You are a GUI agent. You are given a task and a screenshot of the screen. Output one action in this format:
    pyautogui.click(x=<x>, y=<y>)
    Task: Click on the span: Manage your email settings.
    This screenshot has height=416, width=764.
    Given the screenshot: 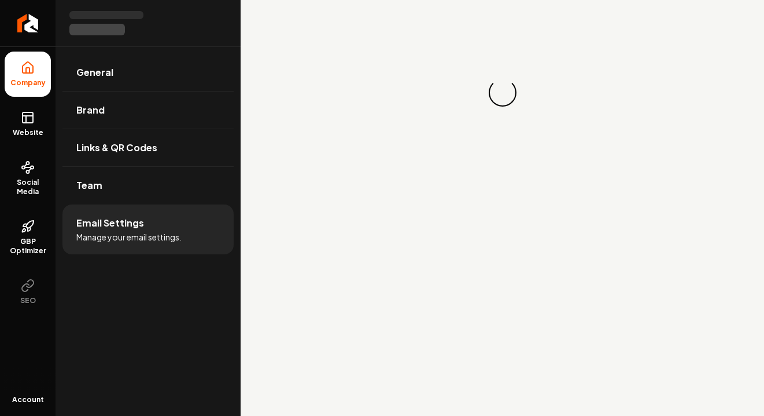 What is the action you would take?
    pyautogui.click(x=129, y=237)
    